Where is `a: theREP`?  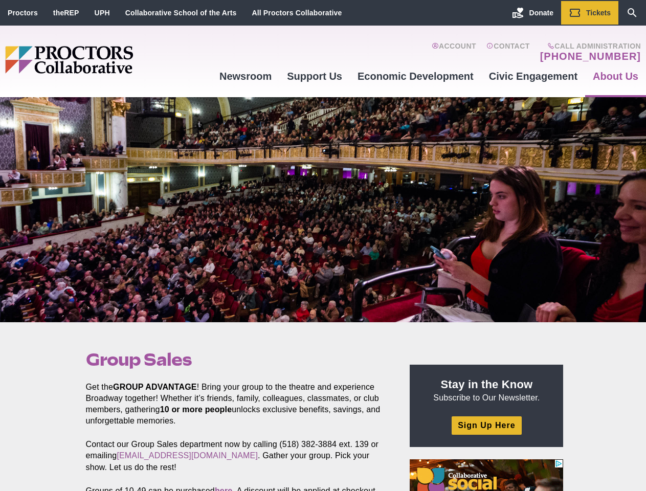
a: theREP is located at coordinates (66, 13).